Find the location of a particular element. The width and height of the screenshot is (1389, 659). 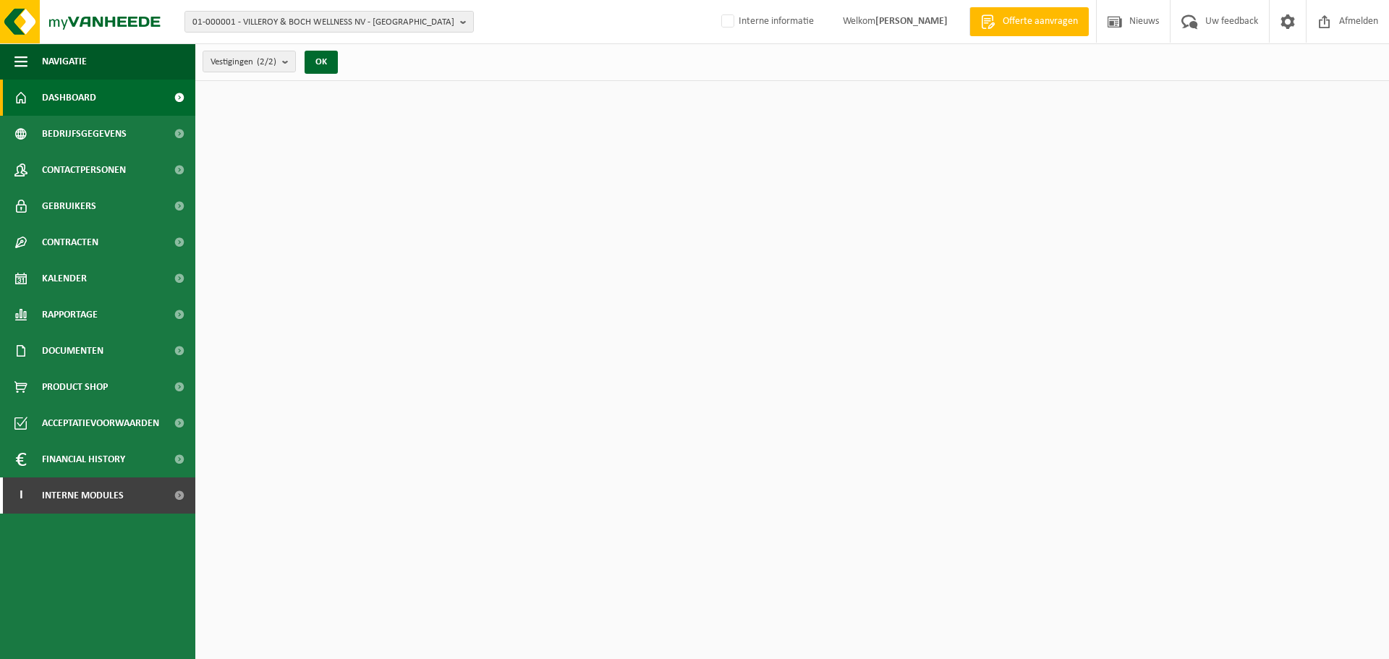

span: Bedrijfsgegevens is located at coordinates (84, 134).